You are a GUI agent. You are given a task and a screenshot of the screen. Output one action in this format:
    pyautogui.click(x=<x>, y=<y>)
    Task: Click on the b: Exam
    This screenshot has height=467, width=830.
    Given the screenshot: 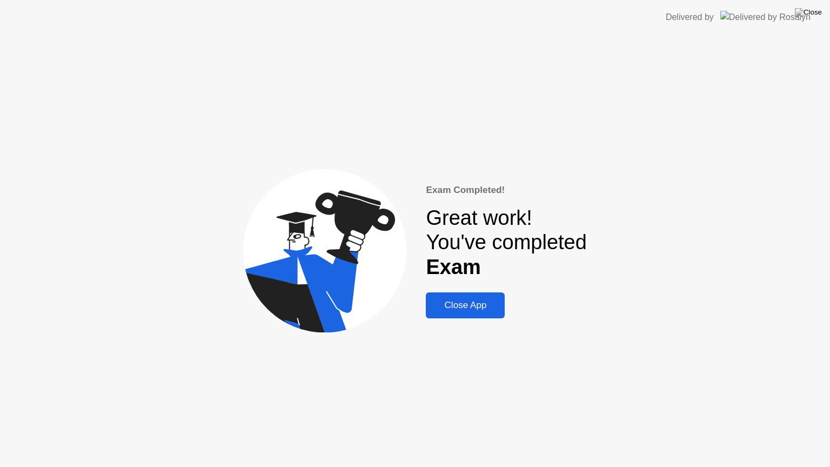 What is the action you would take?
    pyautogui.click(x=453, y=267)
    